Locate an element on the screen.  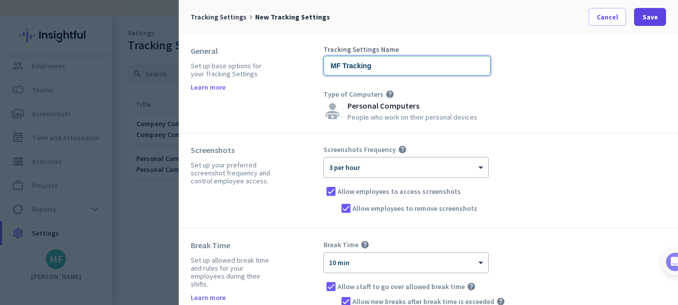
img: personal is located at coordinates (332, 111).